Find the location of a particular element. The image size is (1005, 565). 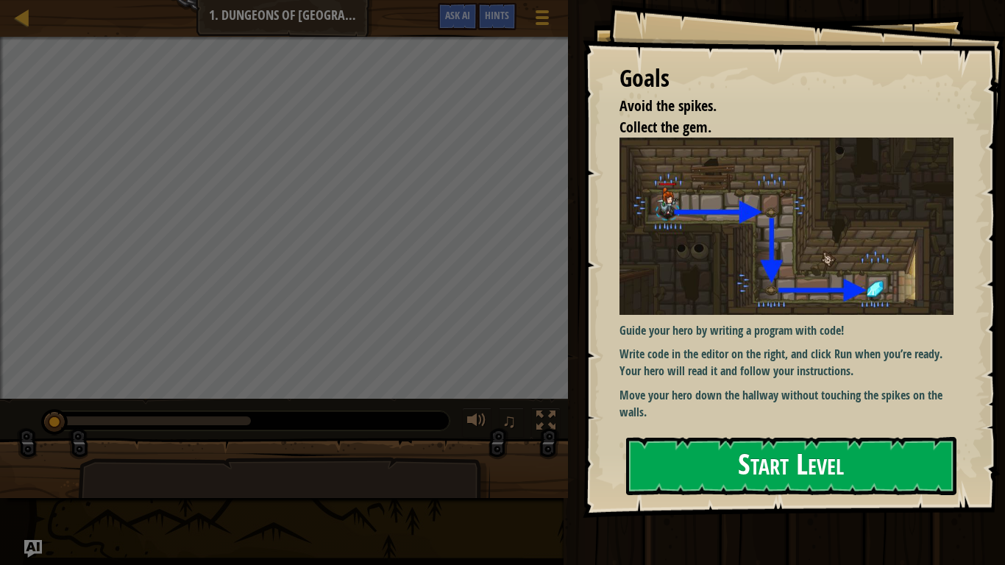

span: Hints is located at coordinates (496, 15).